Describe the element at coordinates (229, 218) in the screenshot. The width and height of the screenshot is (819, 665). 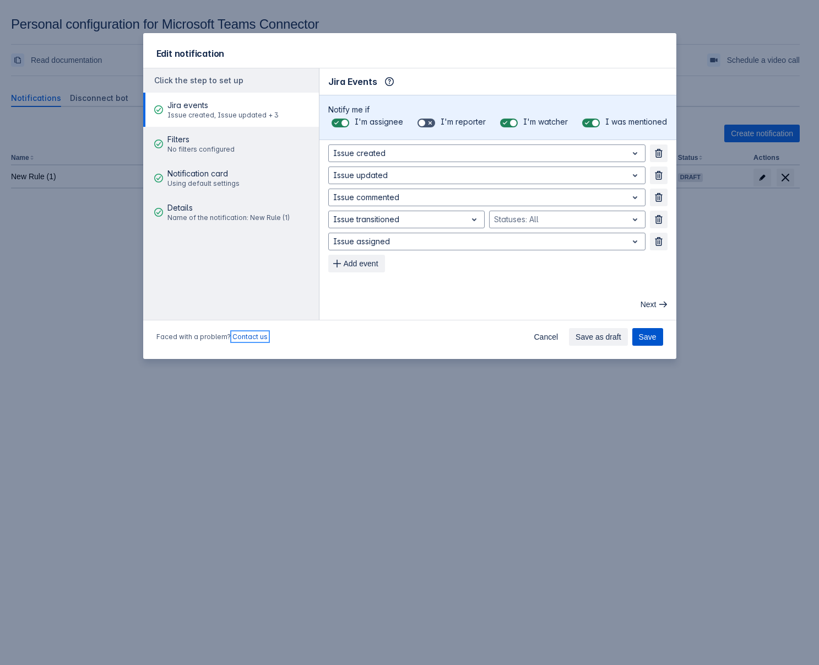
I see `span: Name of the notification: New Rule (1)` at that location.